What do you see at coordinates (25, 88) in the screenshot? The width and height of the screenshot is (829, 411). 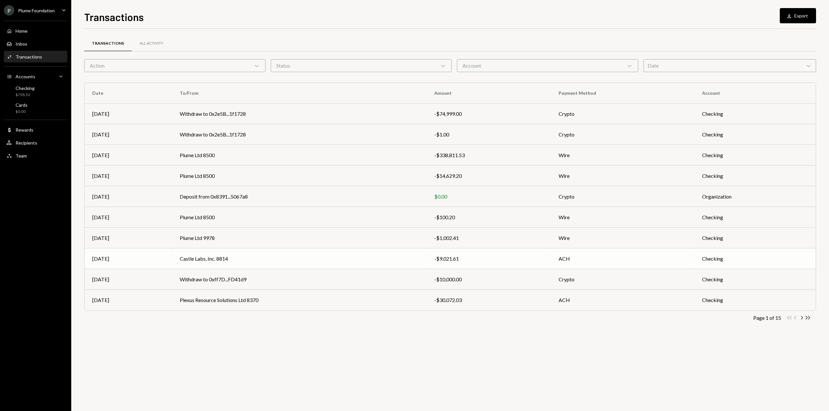 I see `div: Checking` at bounding box center [25, 88].